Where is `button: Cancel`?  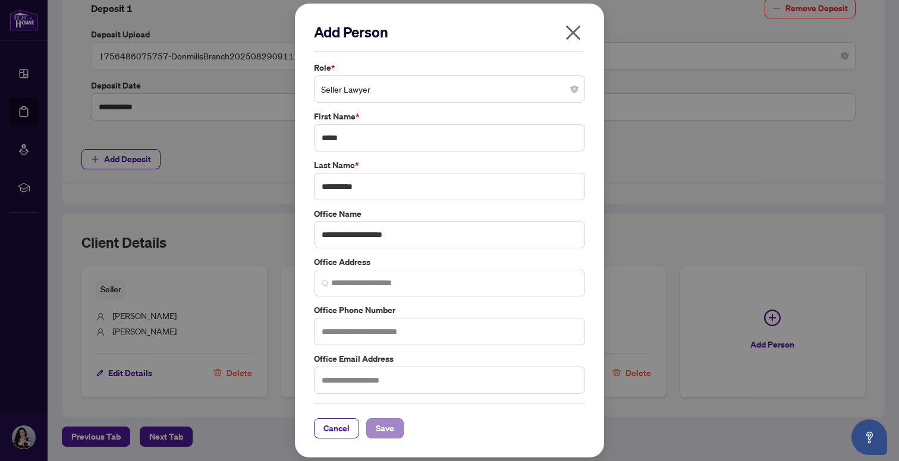
button: Cancel is located at coordinates (337, 429).